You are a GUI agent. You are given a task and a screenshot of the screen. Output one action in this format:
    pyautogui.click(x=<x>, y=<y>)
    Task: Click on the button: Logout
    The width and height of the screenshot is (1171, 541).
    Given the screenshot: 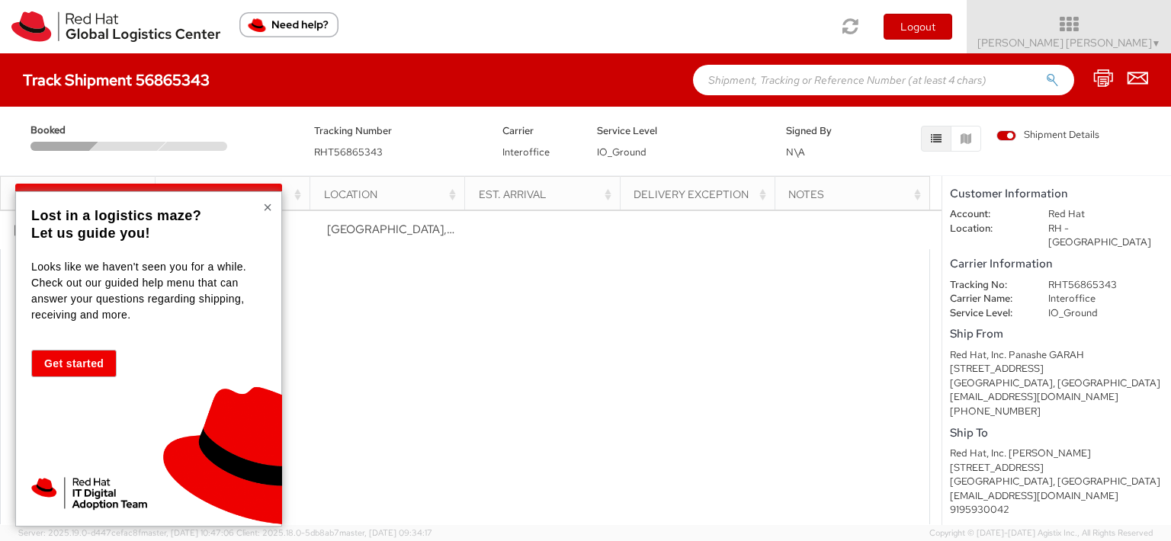 What is the action you would take?
    pyautogui.click(x=918, y=27)
    